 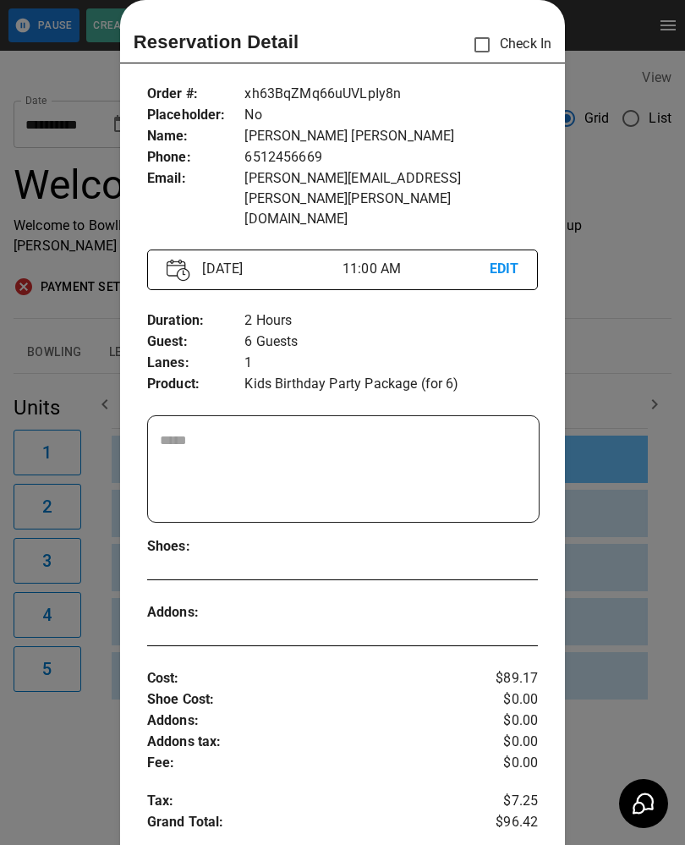 I want to click on p: Product :, so click(x=196, y=384).